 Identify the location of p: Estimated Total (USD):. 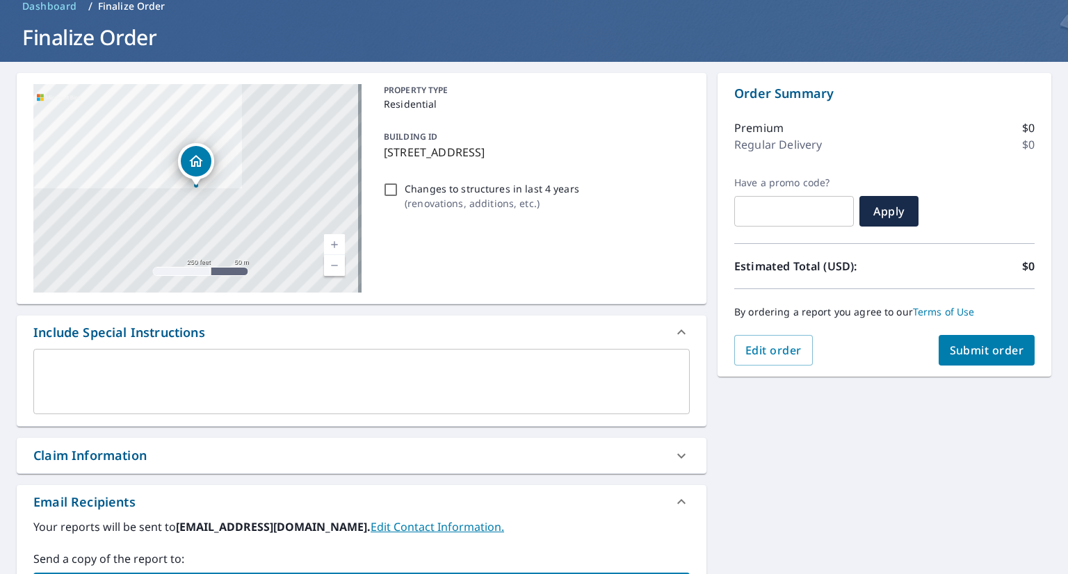
(809, 266).